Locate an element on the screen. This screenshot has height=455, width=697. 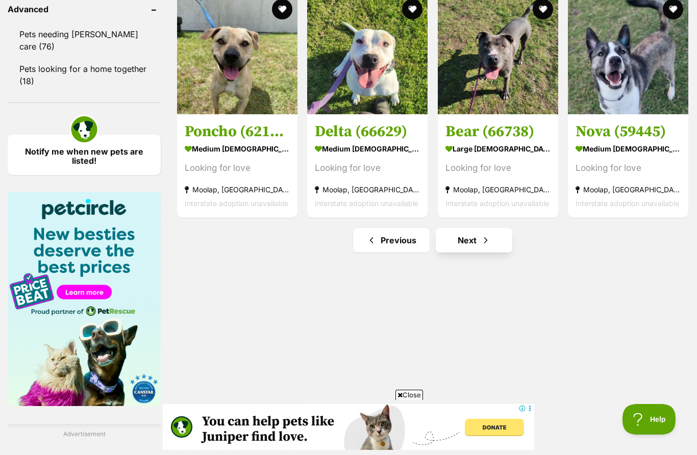
h3: Poncho (62163) is located at coordinates (237, 132).